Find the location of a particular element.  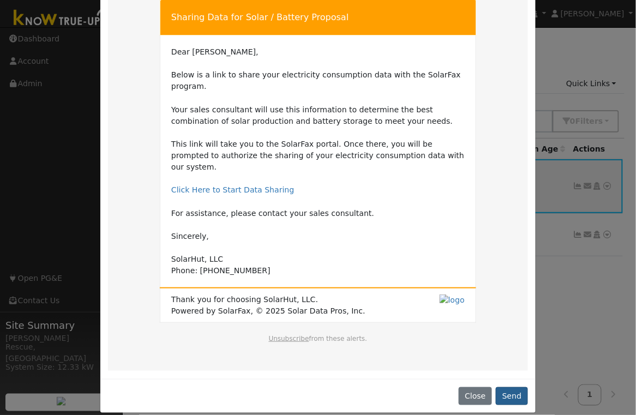

a: Unsubscribe is located at coordinates (289, 338).